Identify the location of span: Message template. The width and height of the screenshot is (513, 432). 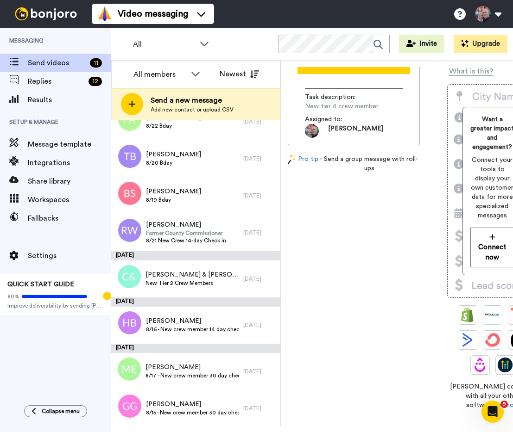
(69, 144).